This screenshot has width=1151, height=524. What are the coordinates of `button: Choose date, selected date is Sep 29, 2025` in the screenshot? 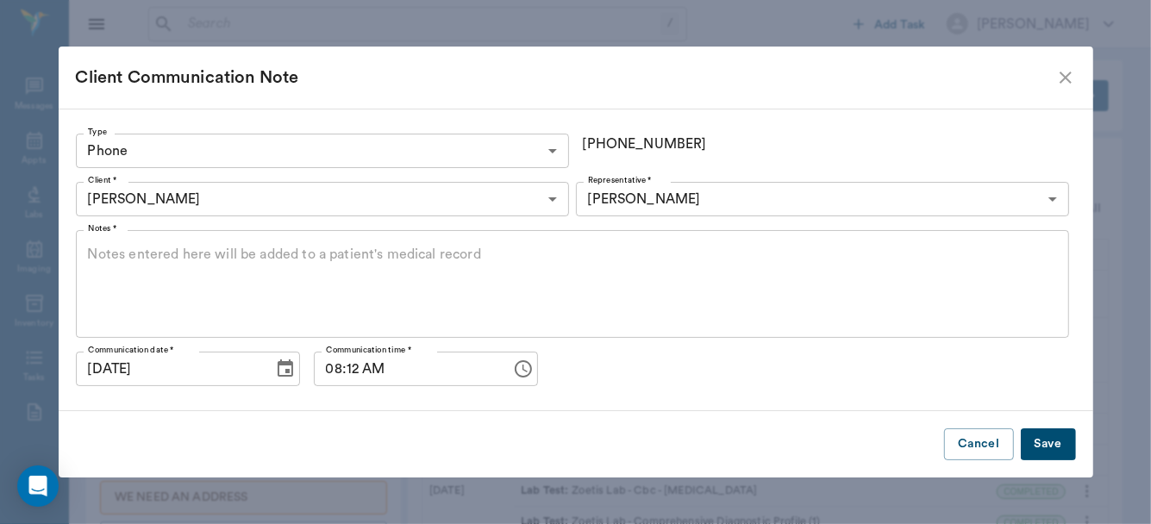 It's located at (285, 369).